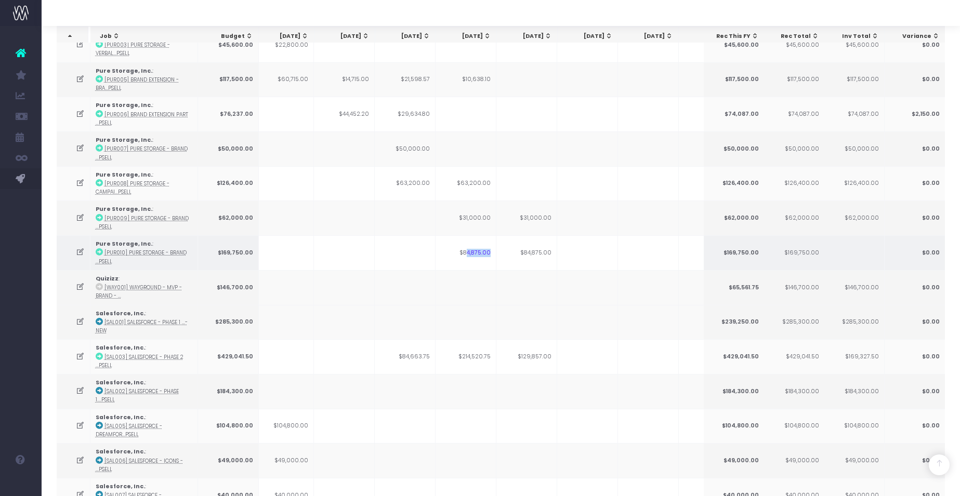  Describe the element at coordinates (21, 483) in the screenshot. I see `img: images/default_profile_image.png` at that location.